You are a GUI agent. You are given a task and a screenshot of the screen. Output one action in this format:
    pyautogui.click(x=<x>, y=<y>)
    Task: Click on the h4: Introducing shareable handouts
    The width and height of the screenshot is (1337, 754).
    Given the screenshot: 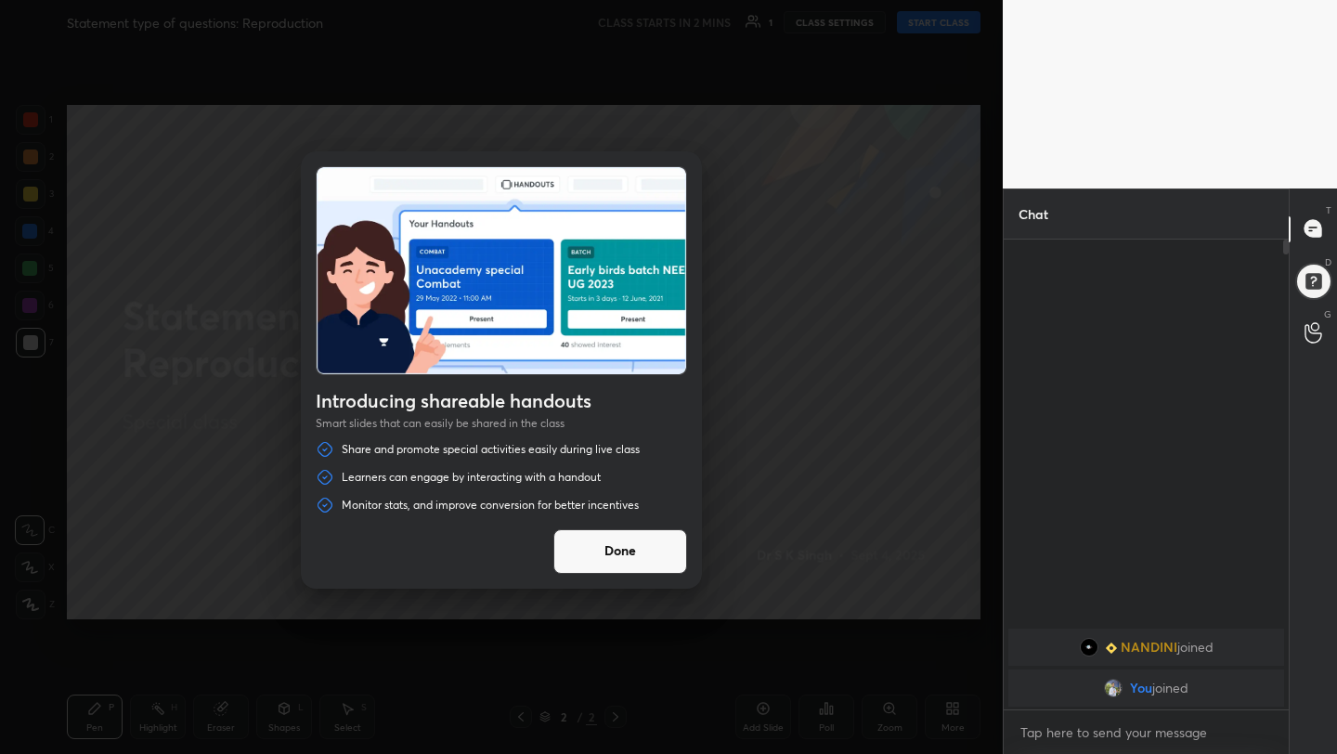 What is the action you would take?
    pyautogui.click(x=501, y=401)
    